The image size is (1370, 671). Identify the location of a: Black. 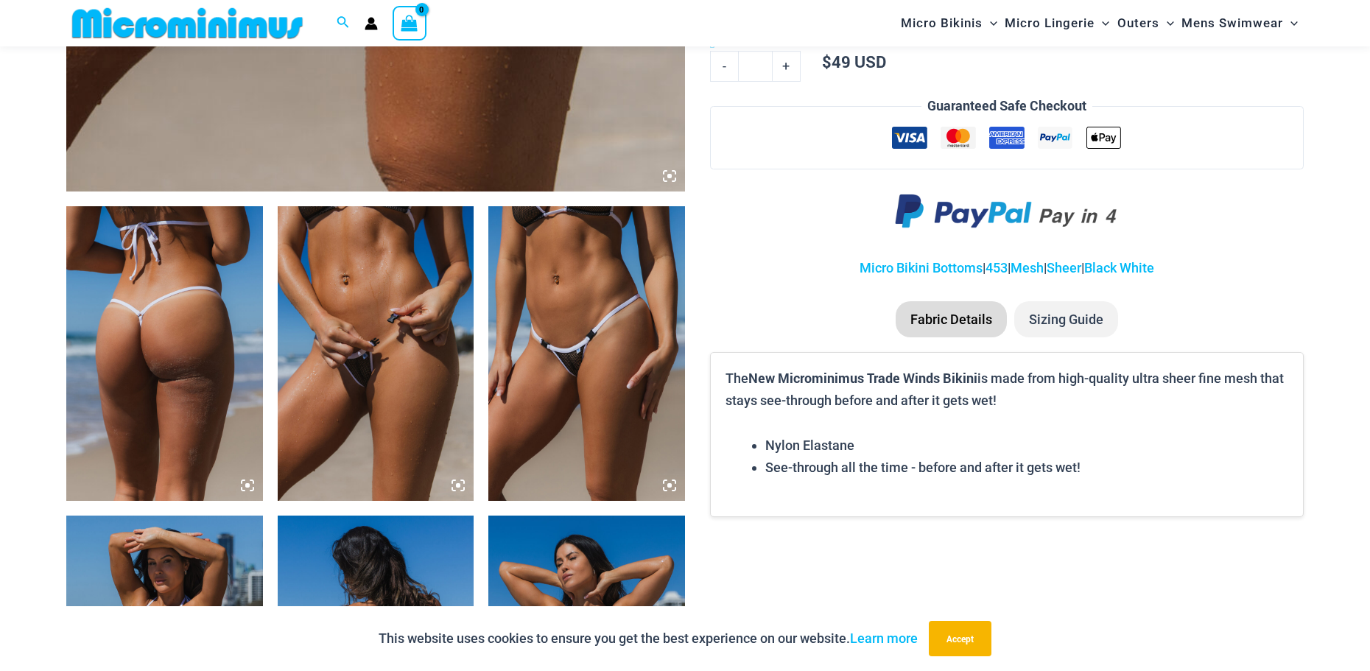
(1100, 267).